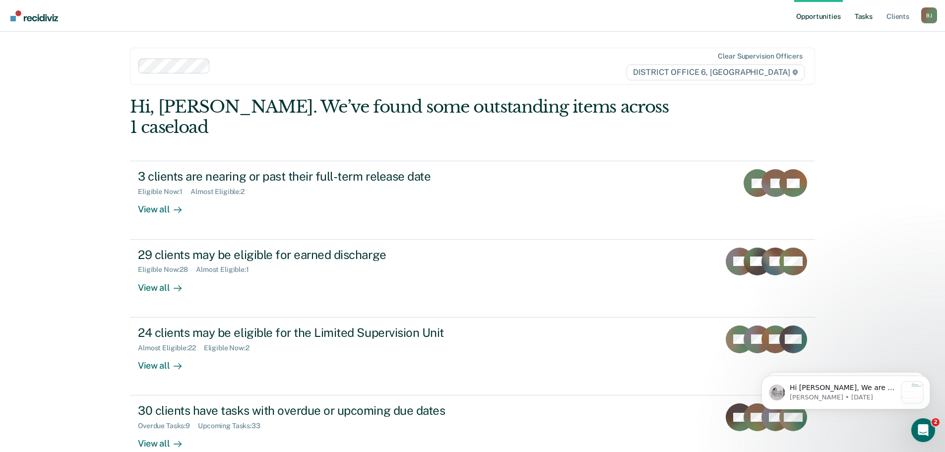 The image size is (945, 452). I want to click on a: 24 clients may be eligible for the Limited Supervision UnitAlmost Eligible:22Eligible Now:2View all, so click(472, 356).